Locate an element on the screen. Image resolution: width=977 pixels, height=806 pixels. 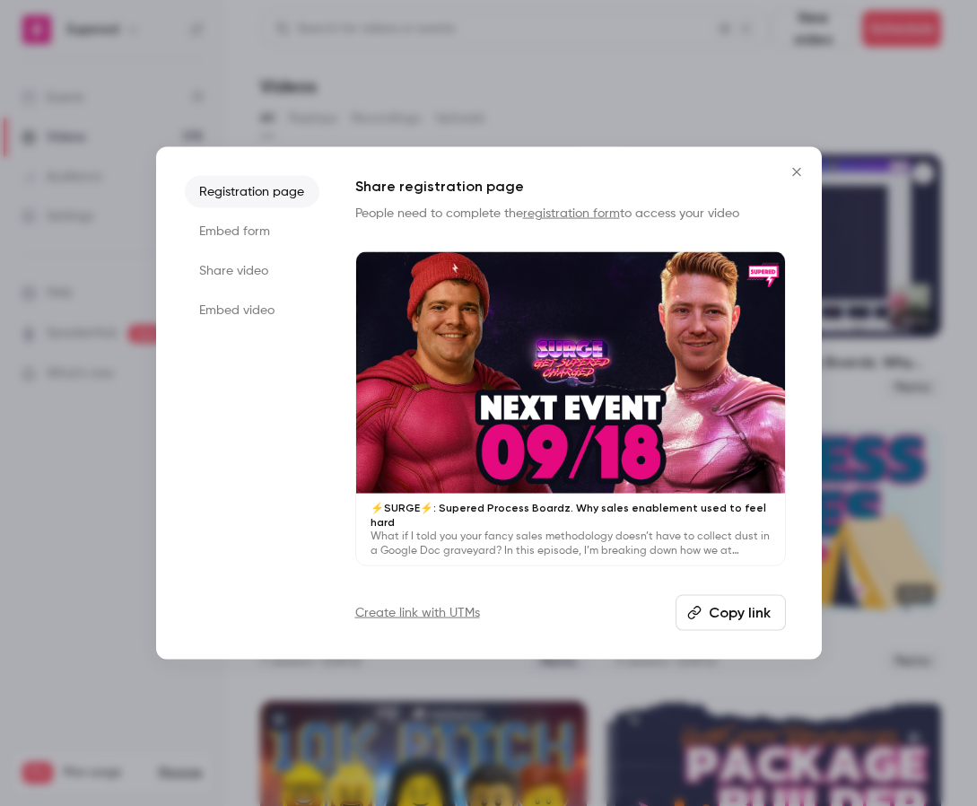
h1: Share registration page is located at coordinates (571, 187).